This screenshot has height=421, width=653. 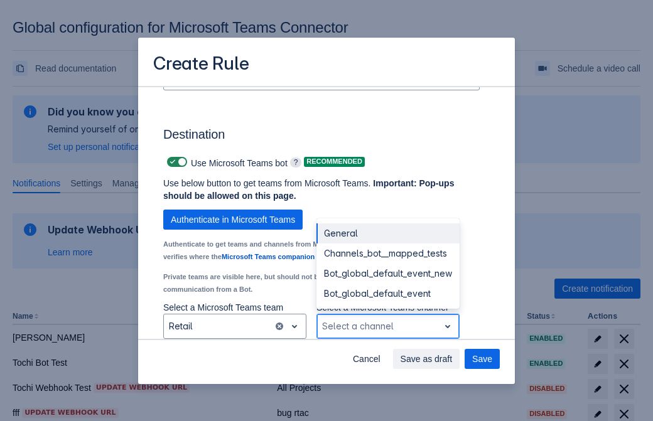 What do you see at coordinates (235, 308) in the screenshot?
I see `p: Select a Microsoft Teams team` at bounding box center [235, 308].